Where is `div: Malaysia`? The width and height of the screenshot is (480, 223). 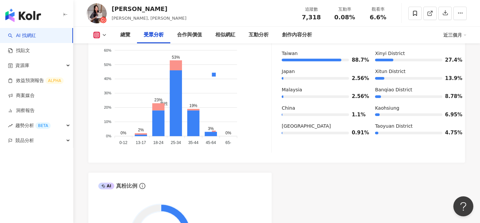
div: Malaysia is located at coordinates (322, 90).